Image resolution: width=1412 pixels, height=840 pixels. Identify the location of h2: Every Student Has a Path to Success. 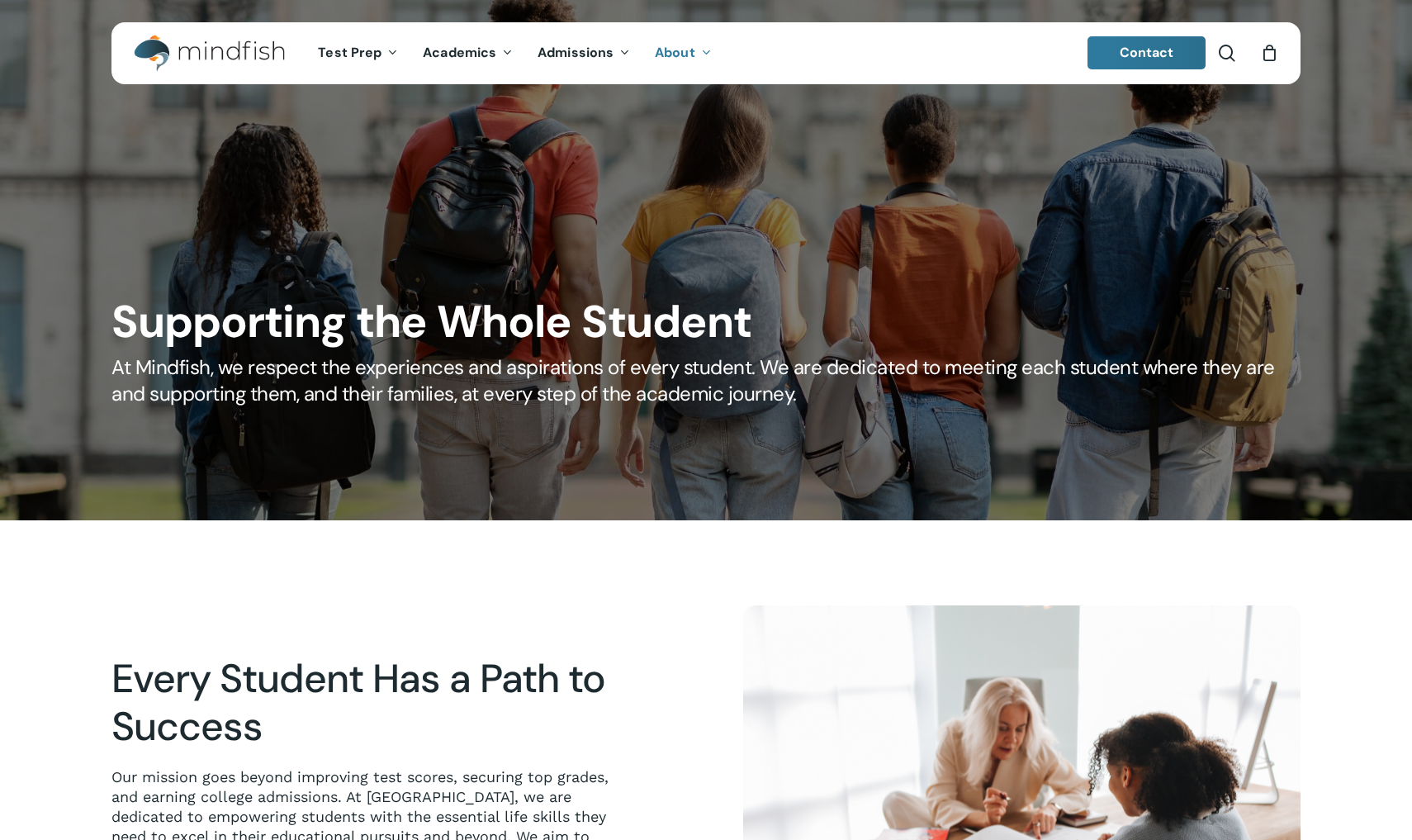
(369, 702).